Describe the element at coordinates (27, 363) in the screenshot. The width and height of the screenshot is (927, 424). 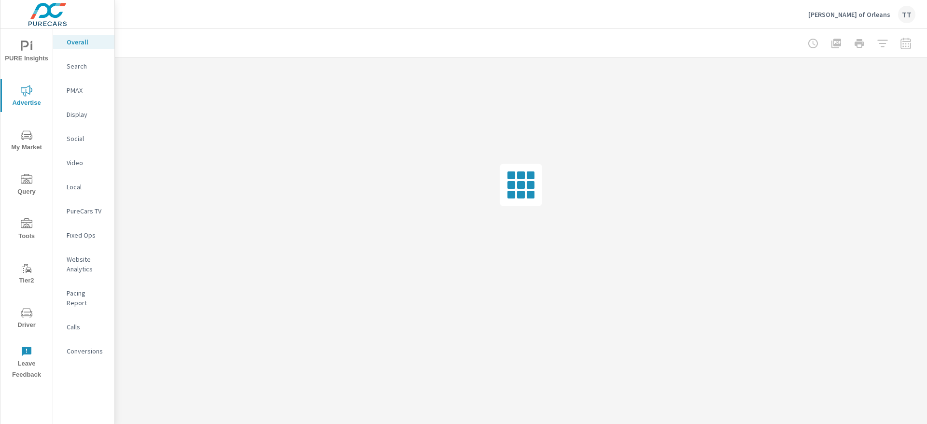
I see `span: Leave Feedback` at that location.